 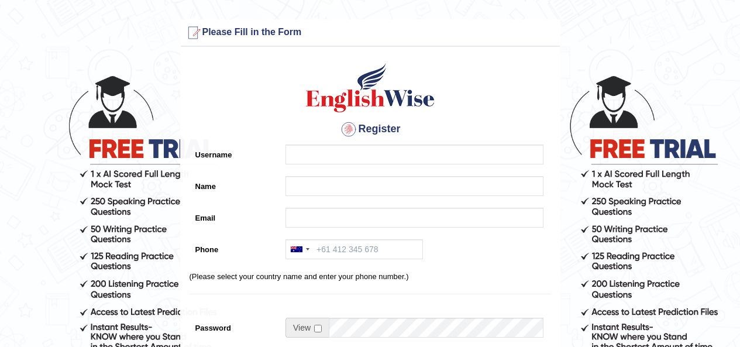 What do you see at coordinates (370, 33) in the screenshot?
I see `h3: Please Fill in the Form` at bounding box center [370, 33].